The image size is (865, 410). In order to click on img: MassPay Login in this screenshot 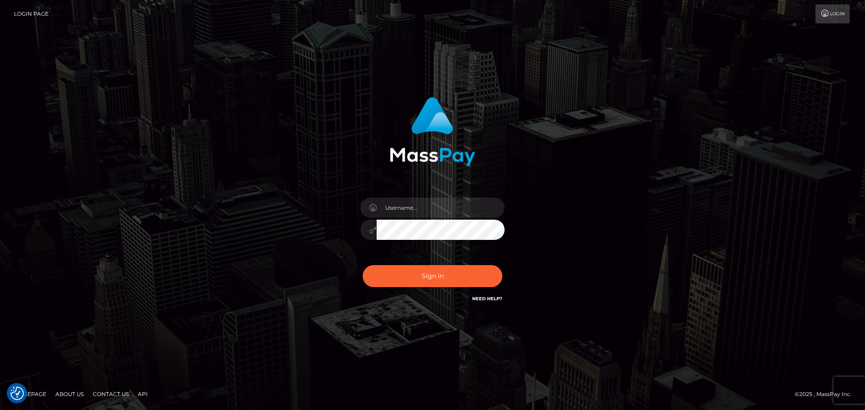, I will do `click(432, 131)`.